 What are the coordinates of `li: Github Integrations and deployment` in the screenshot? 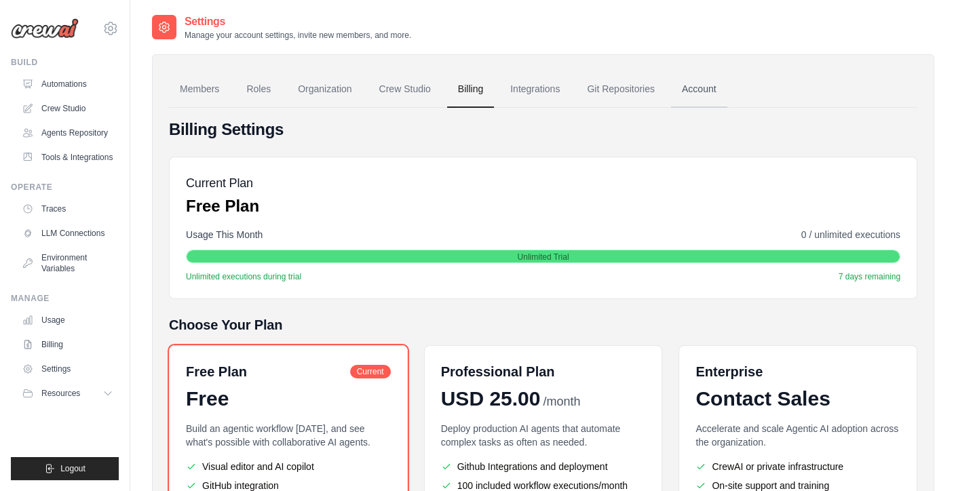 It's located at (543, 467).